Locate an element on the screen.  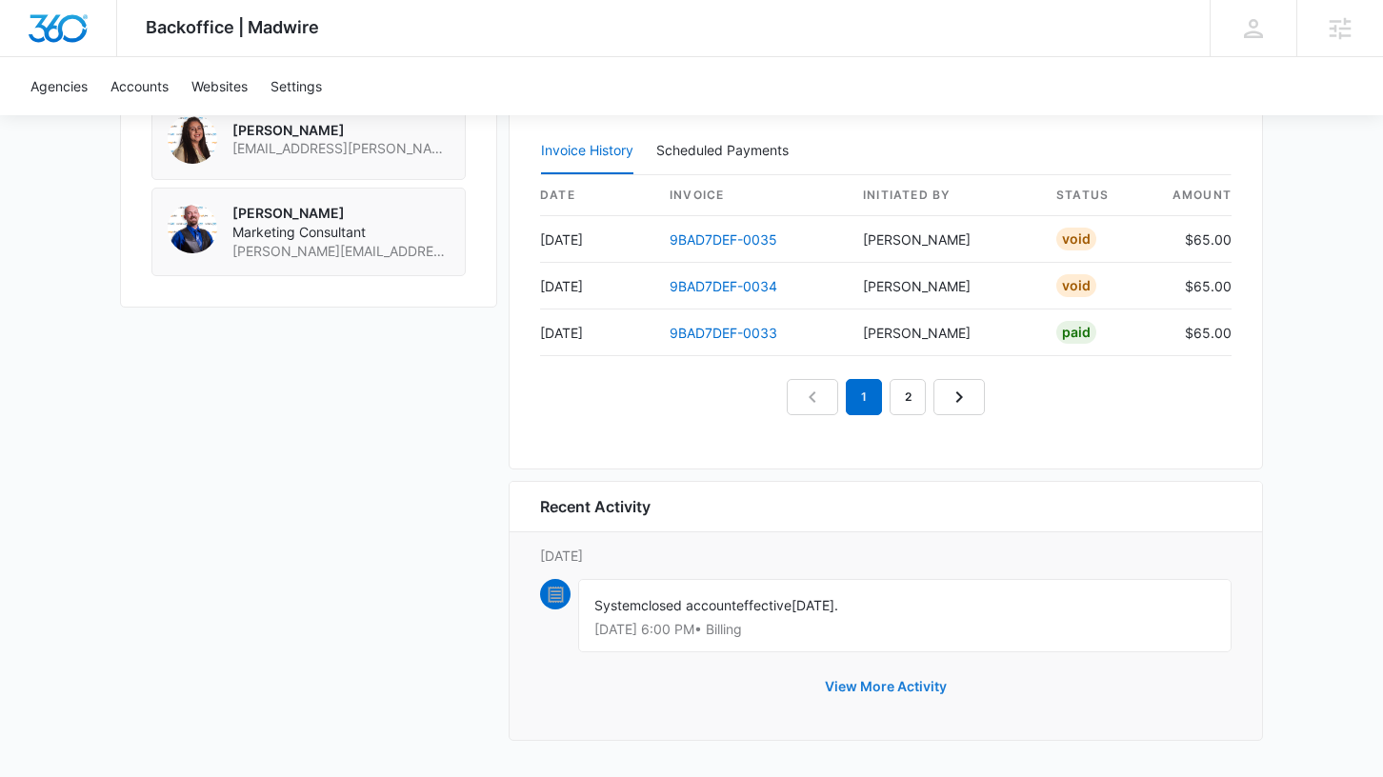
img: Audriana Talamantes is located at coordinates (192, 139).